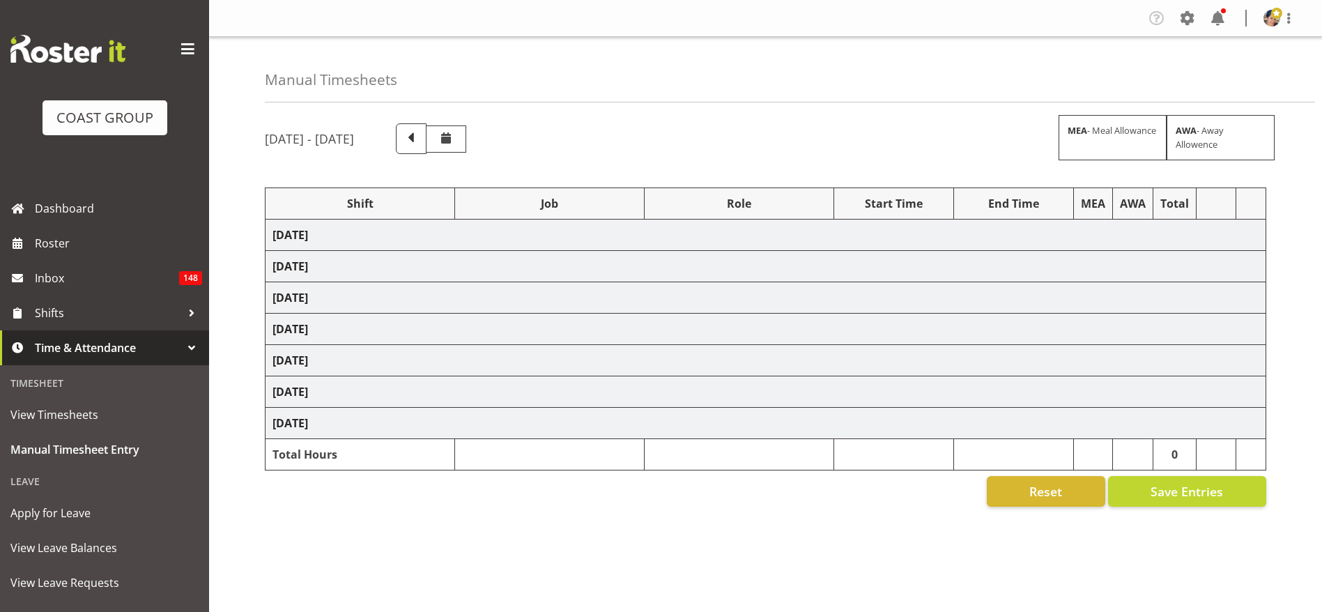  Describe the element at coordinates (105, 513) in the screenshot. I see `a: Apply for Leave` at that location.